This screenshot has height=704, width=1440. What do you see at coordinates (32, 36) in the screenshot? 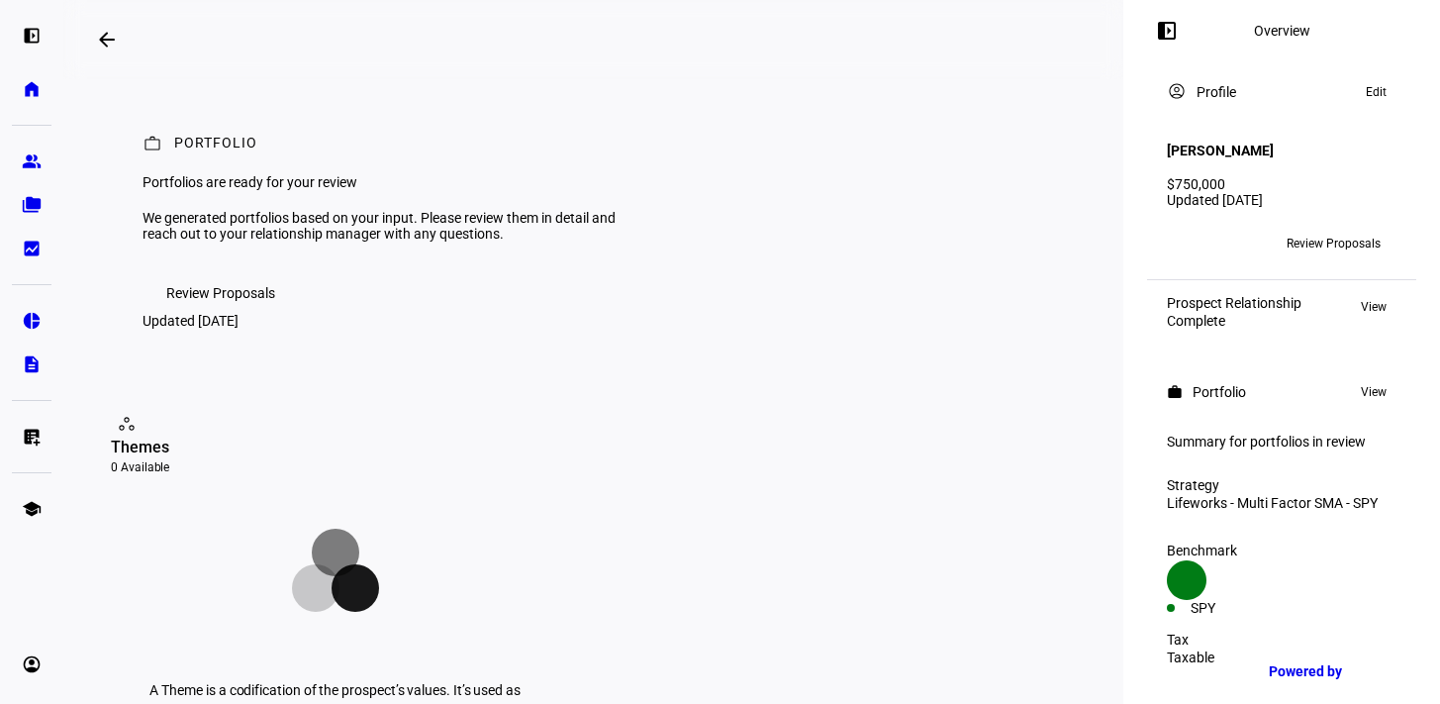
I see `eth-mat-symbol: left_panel_open` at bounding box center [32, 36].